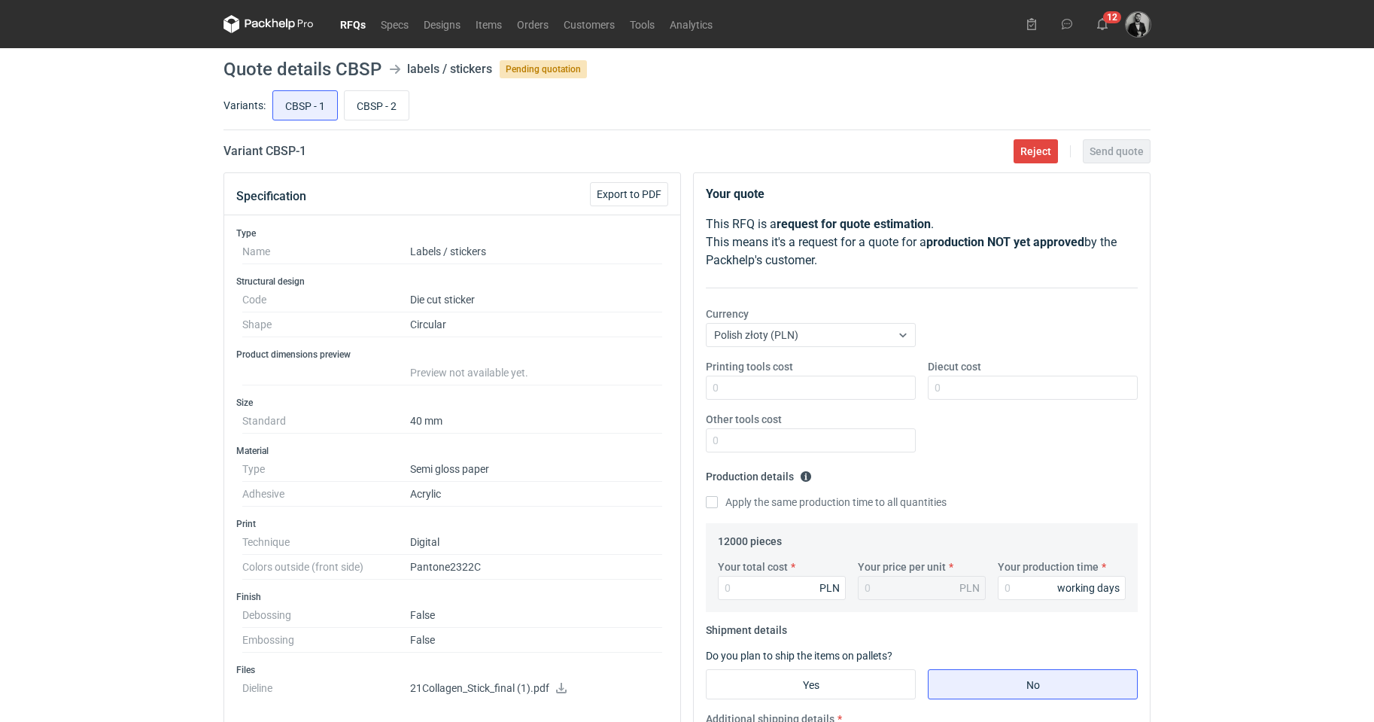  Describe the element at coordinates (1033, 684) in the screenshot. I see `label: No` at that location.